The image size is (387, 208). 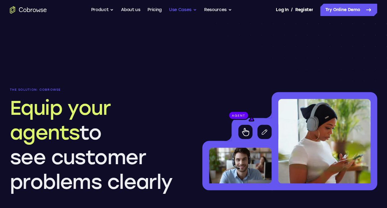 What do you see at coordinates (60, 120) in the screenshot?
I see `span: Equip your agents` at bounding box center [60, 120].